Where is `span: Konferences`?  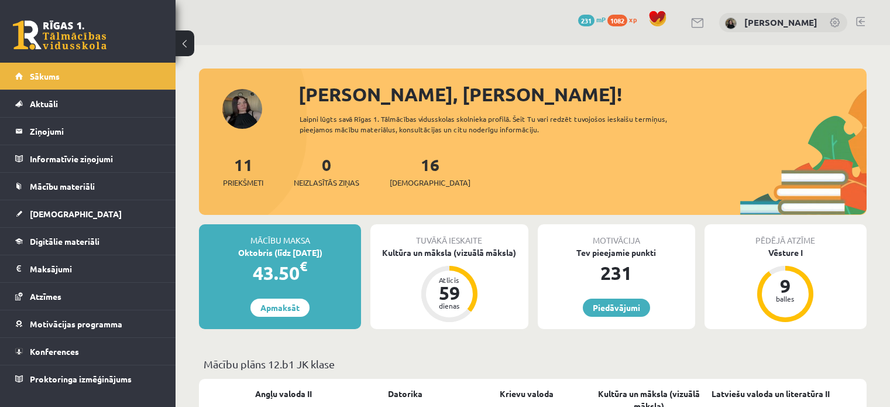 span: Konferences is located at coordinates (54, 351).